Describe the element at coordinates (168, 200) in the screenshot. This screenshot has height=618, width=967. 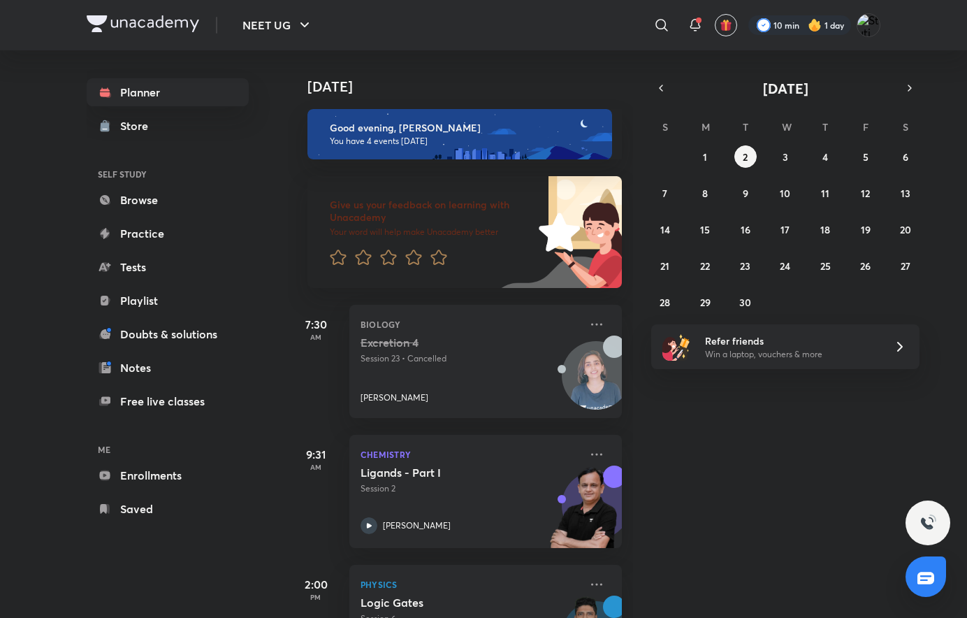
I see `a: Browse` at that location.